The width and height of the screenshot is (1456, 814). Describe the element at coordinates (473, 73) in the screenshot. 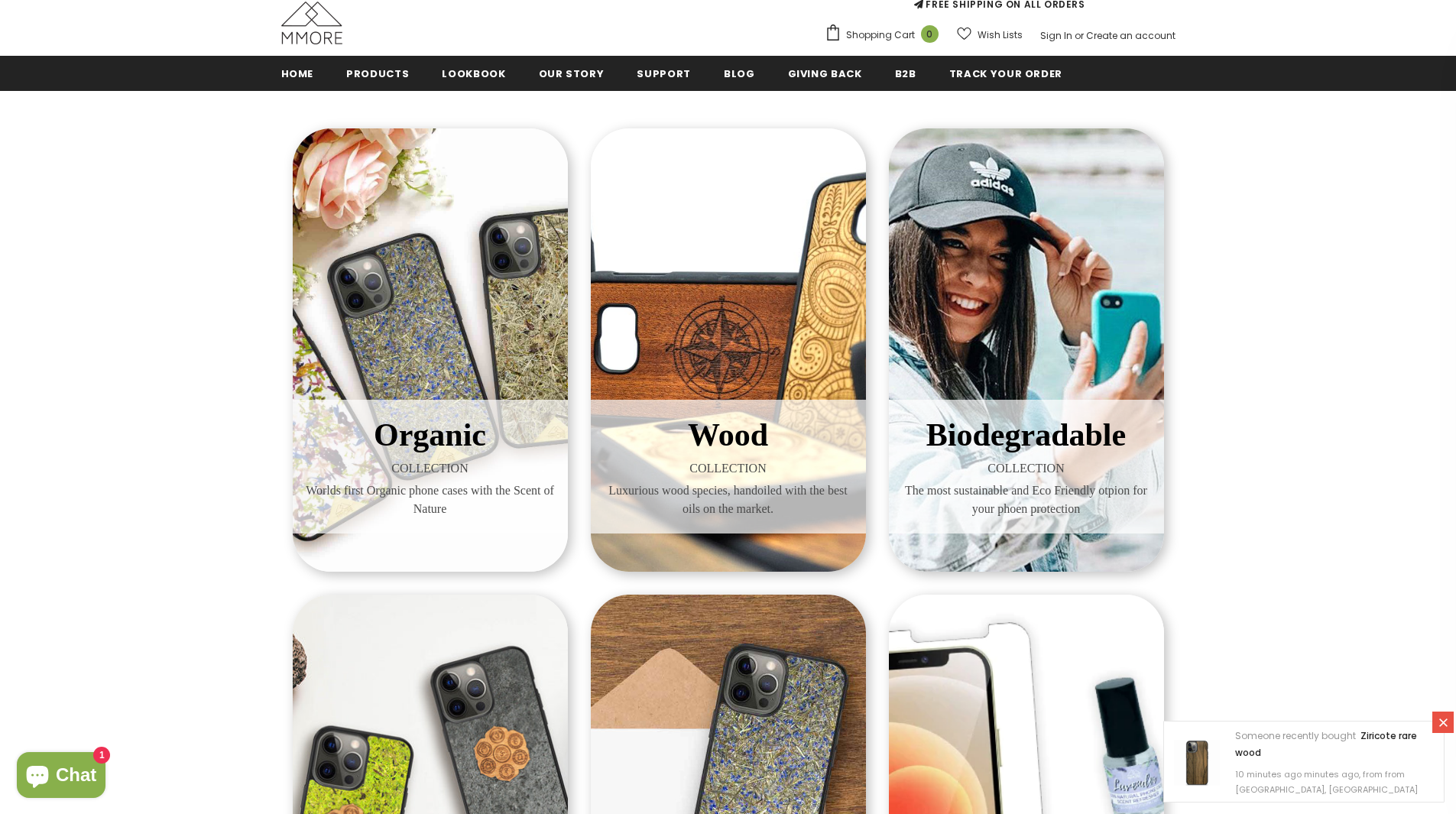

I see `a: Lookbook` at that location.